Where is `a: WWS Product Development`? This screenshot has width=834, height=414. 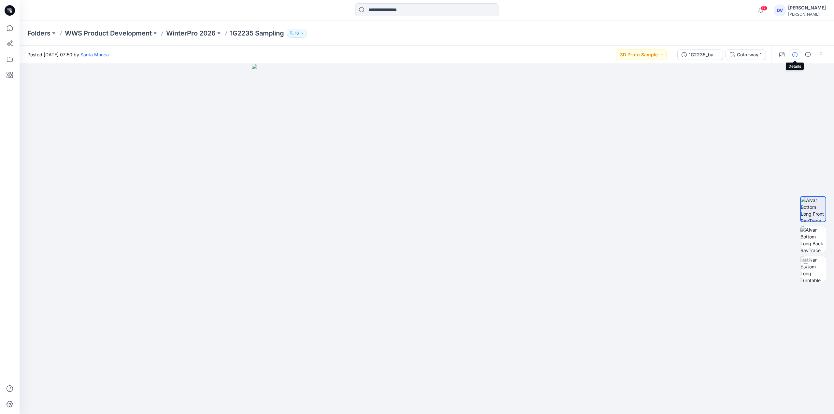 a: WWS Product Development is located at coordinates (108, 33).